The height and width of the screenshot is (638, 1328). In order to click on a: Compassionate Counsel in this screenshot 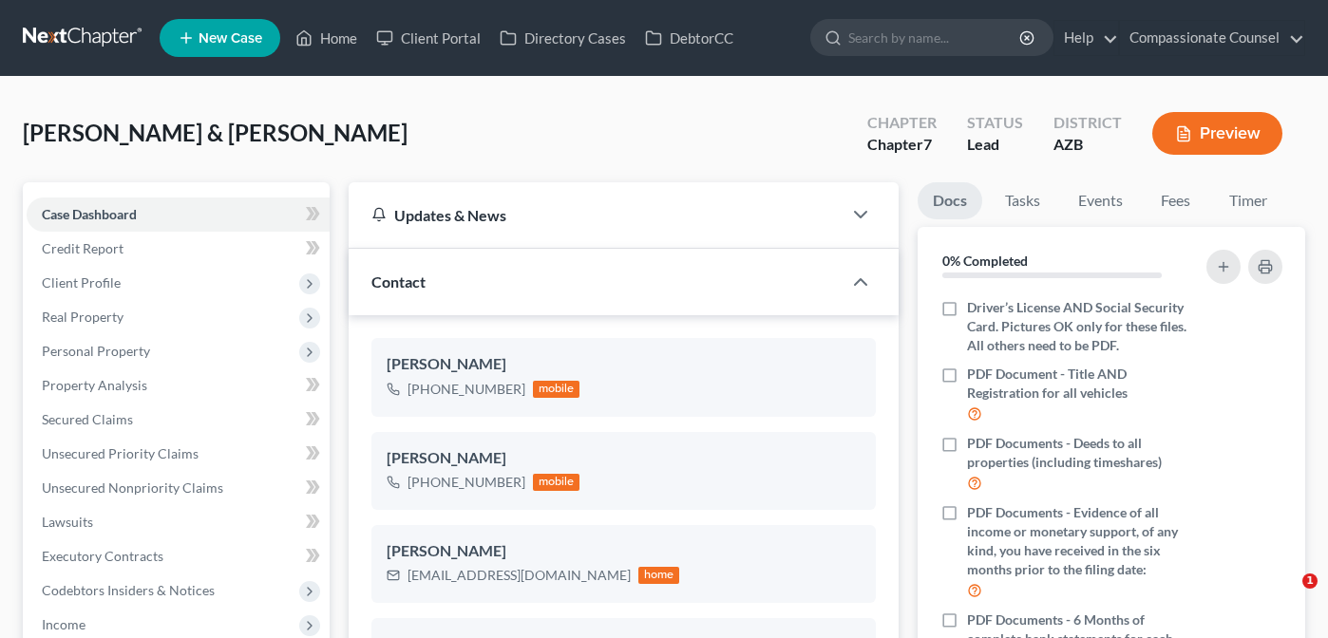, I will do `click(1212, 38)`.